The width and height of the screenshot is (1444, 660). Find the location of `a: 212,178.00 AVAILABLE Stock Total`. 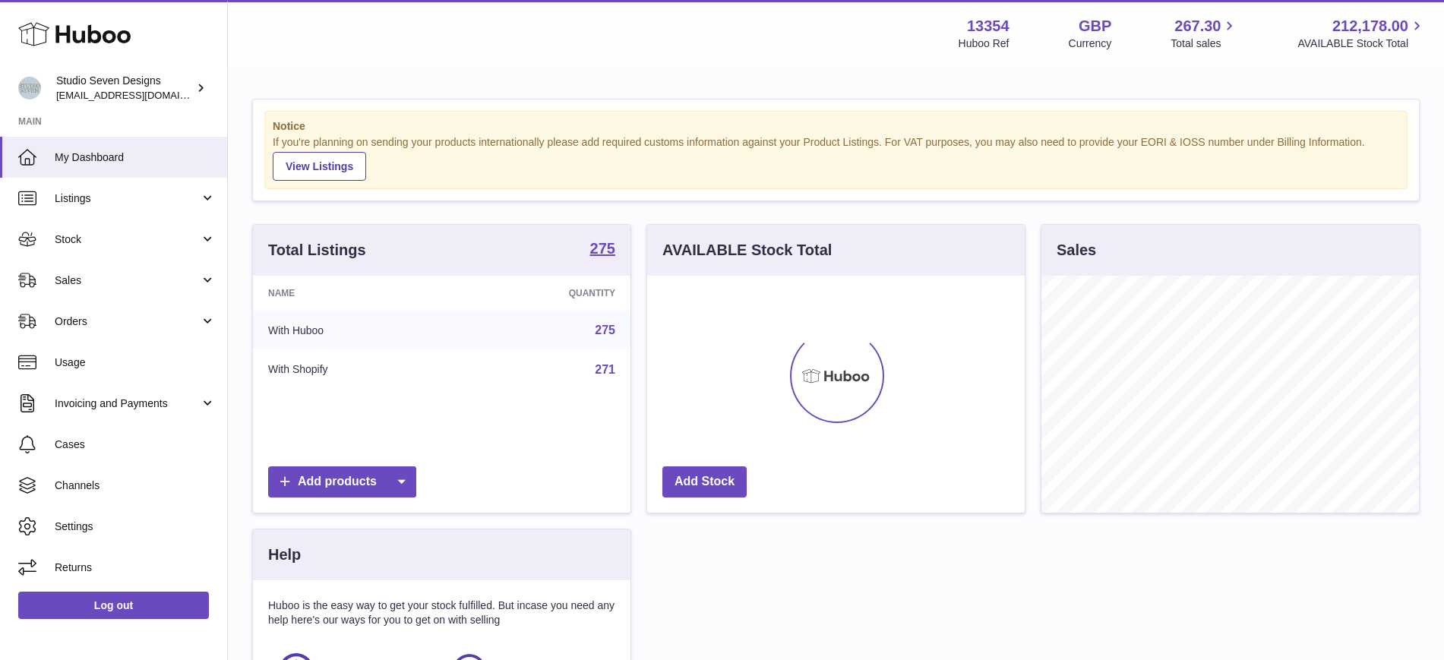

a: 212,178.00 AVAILABLE Stock Total is located at coordinates (1361, 33).